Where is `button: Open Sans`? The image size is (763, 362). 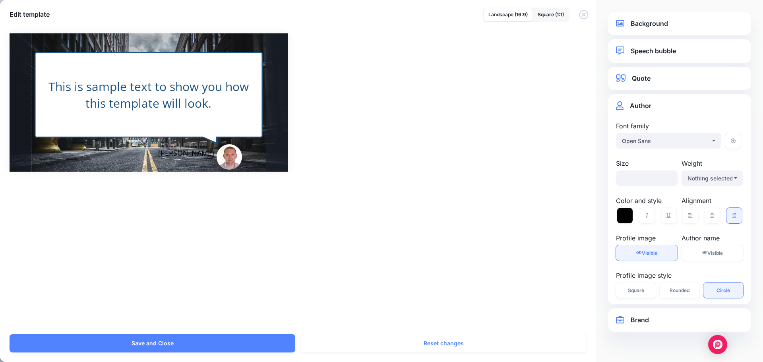 button: Open Sans is located at coordinates (668, 141).